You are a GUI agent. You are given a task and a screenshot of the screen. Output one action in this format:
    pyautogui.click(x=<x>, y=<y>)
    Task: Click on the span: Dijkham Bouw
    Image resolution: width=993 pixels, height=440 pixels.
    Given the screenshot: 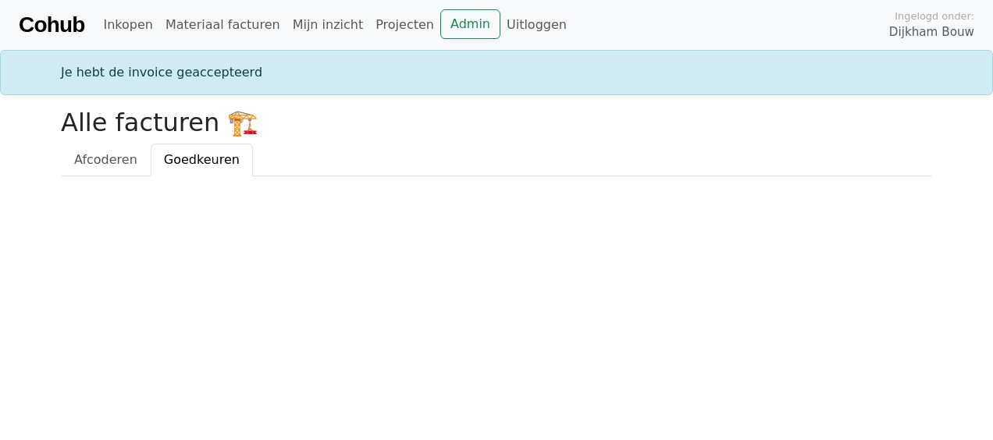 What is the action you would take?
    pyautogui.click(x=932, y=32)
    